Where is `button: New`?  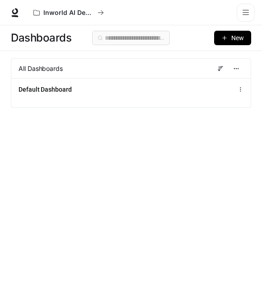
button: New is located at coordinates (233, 38).